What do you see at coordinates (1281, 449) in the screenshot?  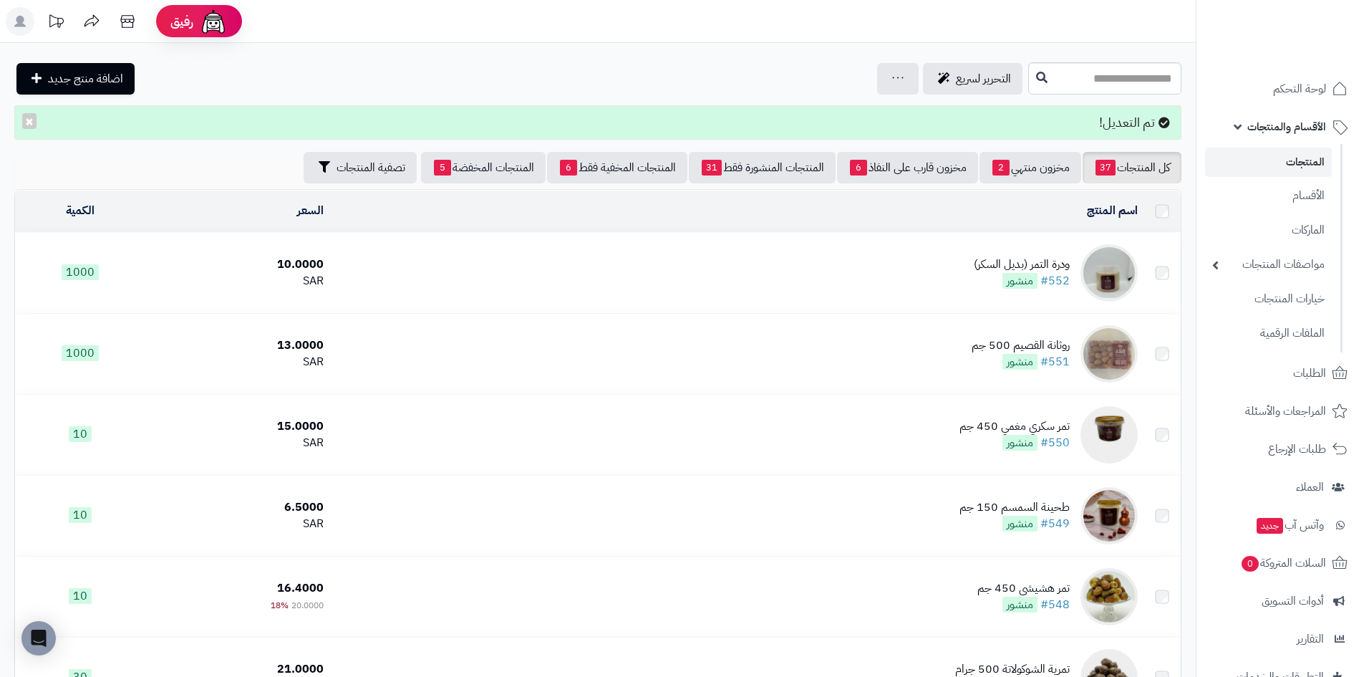 I see `a: طلبات الإرجاع` at bounding box center [1281, 449].